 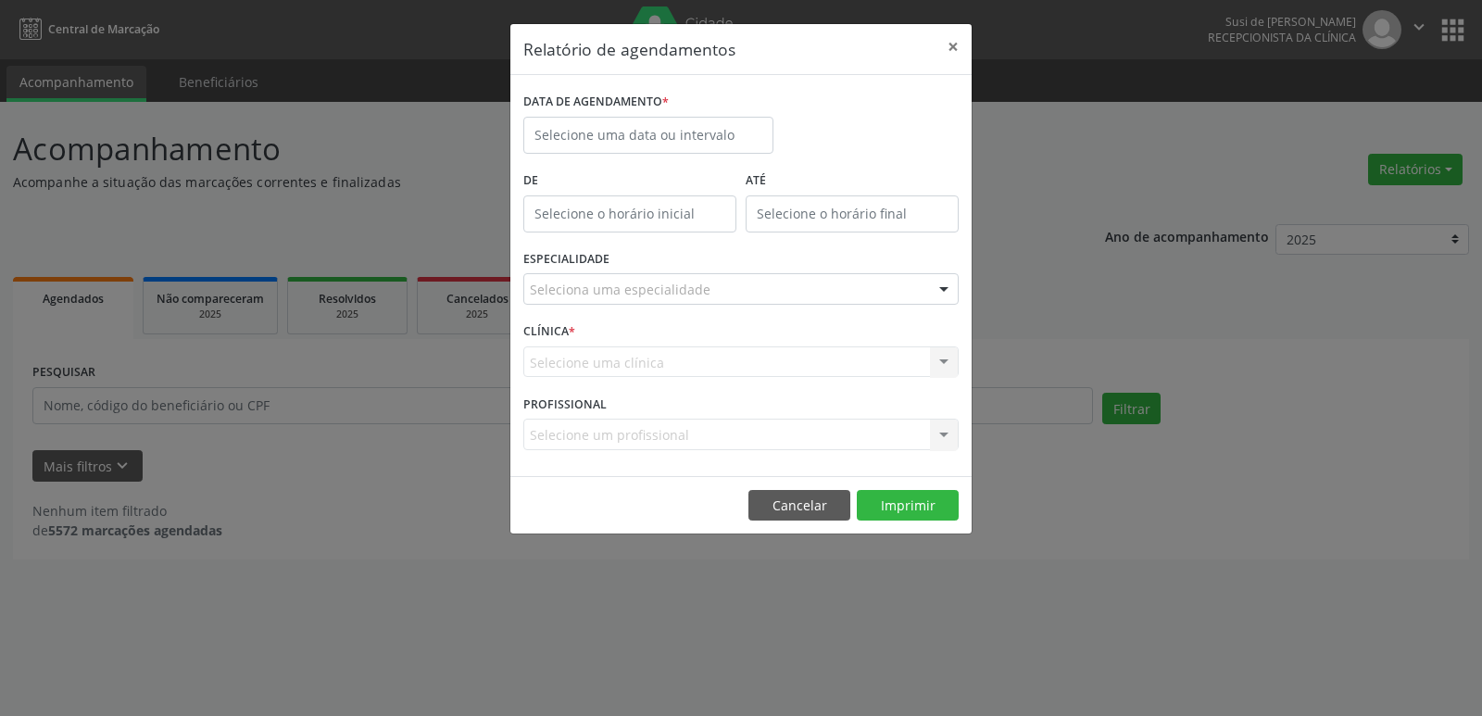 What do you see at coordinates (565, 404) in the screenshot?
I see `label: PROFISSIONAL` at bounding box center [565, 404].